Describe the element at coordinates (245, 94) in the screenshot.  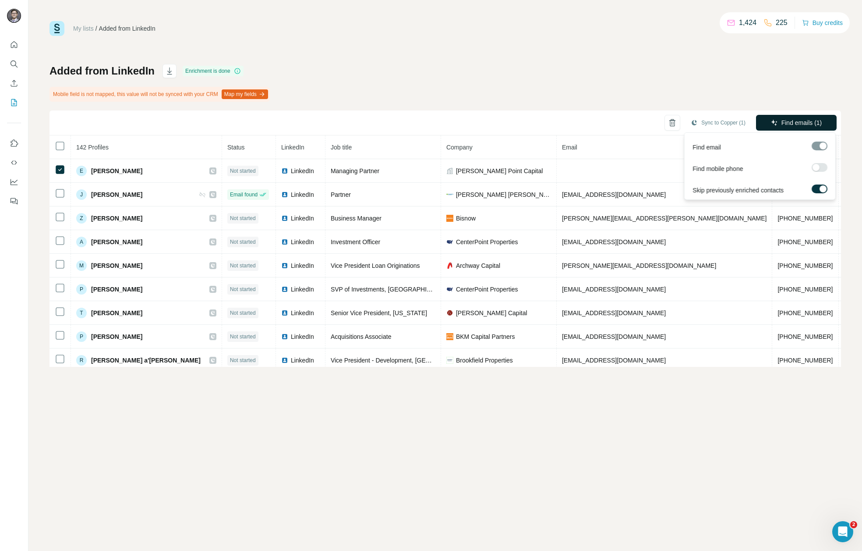
I see `button: Map my fields` at that location.